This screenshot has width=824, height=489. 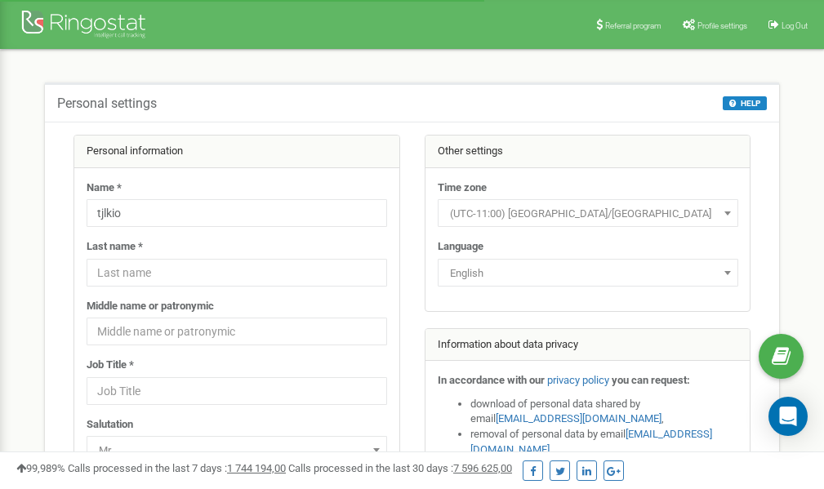 I want to click on a: privacy policy, so click(x=578, y=380).